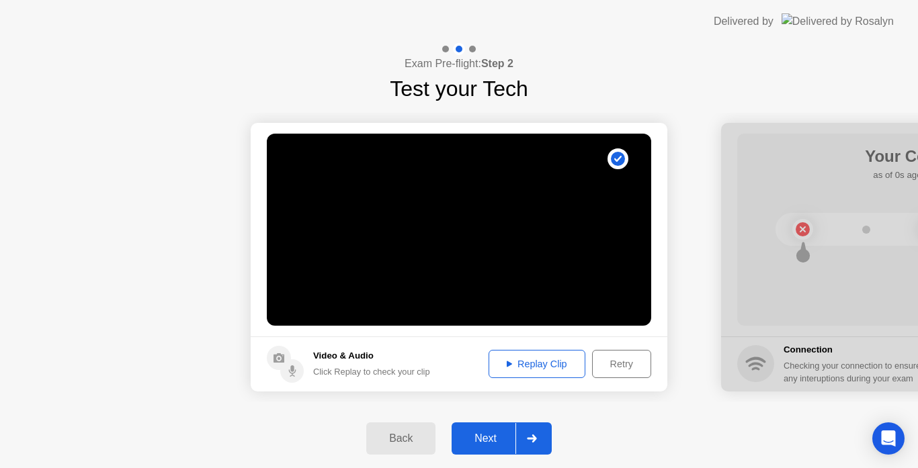 The image size is (918, 468). I want to click on img: Delivered by Rosalyn, so click(837, 21).